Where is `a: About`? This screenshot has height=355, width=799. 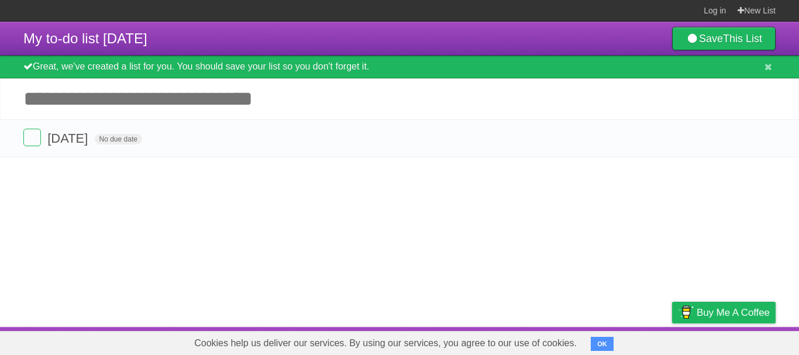 a: About is located at coordinates (529, 341).